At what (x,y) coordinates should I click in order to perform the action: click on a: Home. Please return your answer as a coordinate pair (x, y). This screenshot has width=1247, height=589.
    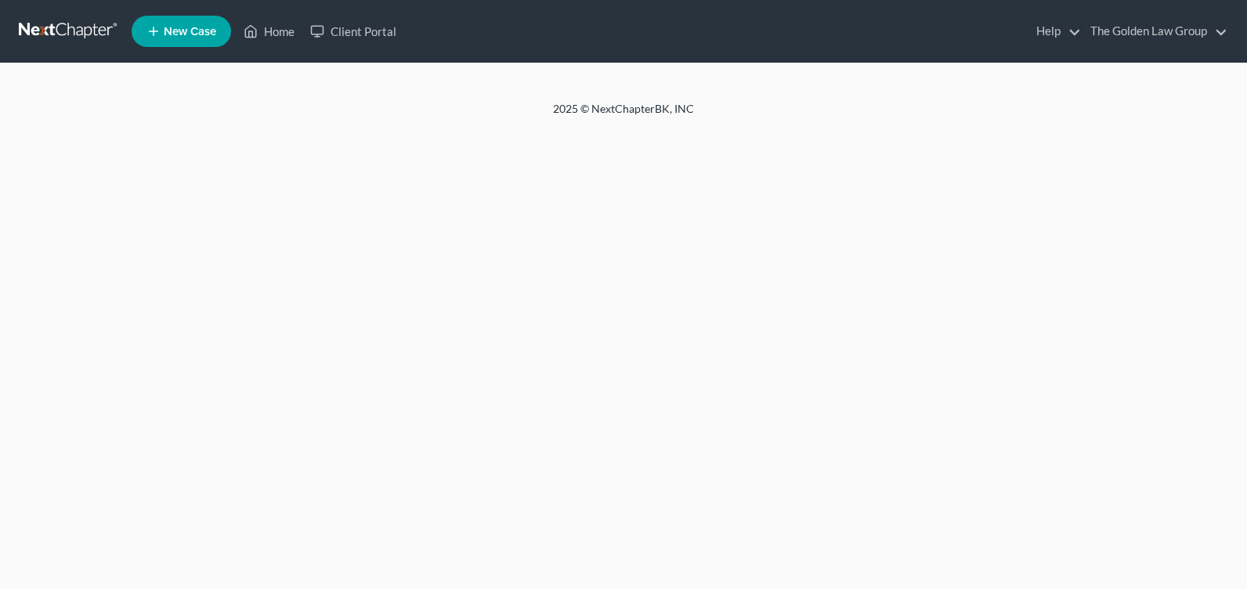
    Looking at the image, I should click on (269, 31).